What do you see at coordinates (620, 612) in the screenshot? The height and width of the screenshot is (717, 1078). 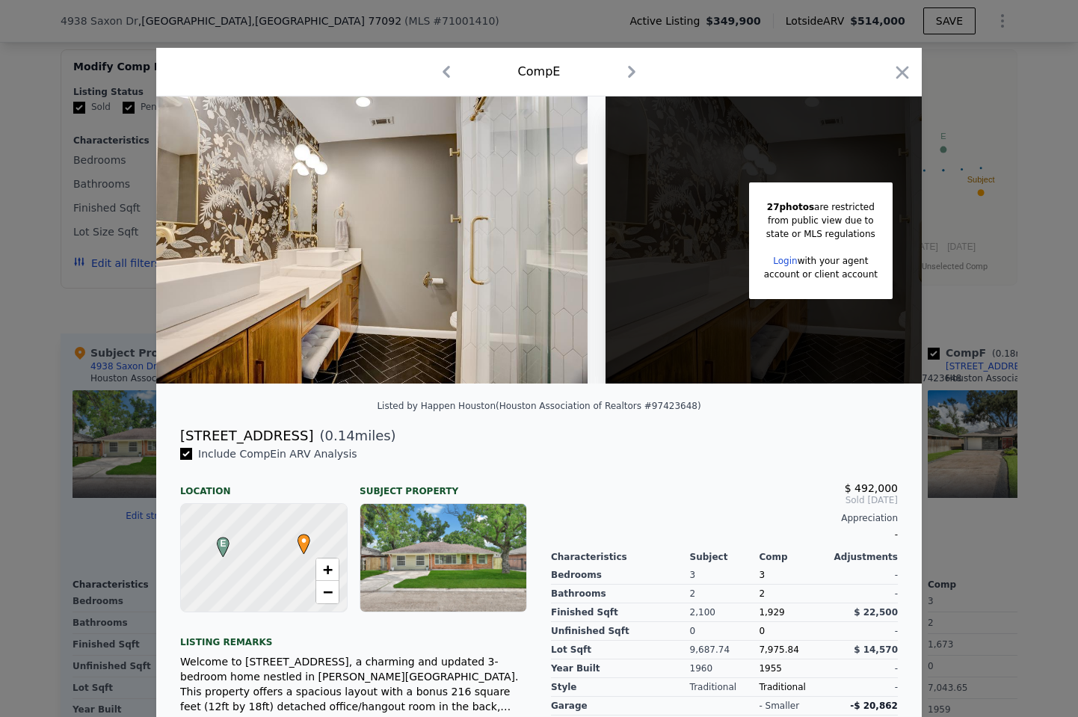 I see `div: Finished Sqft` at bounding box center [620, 612].